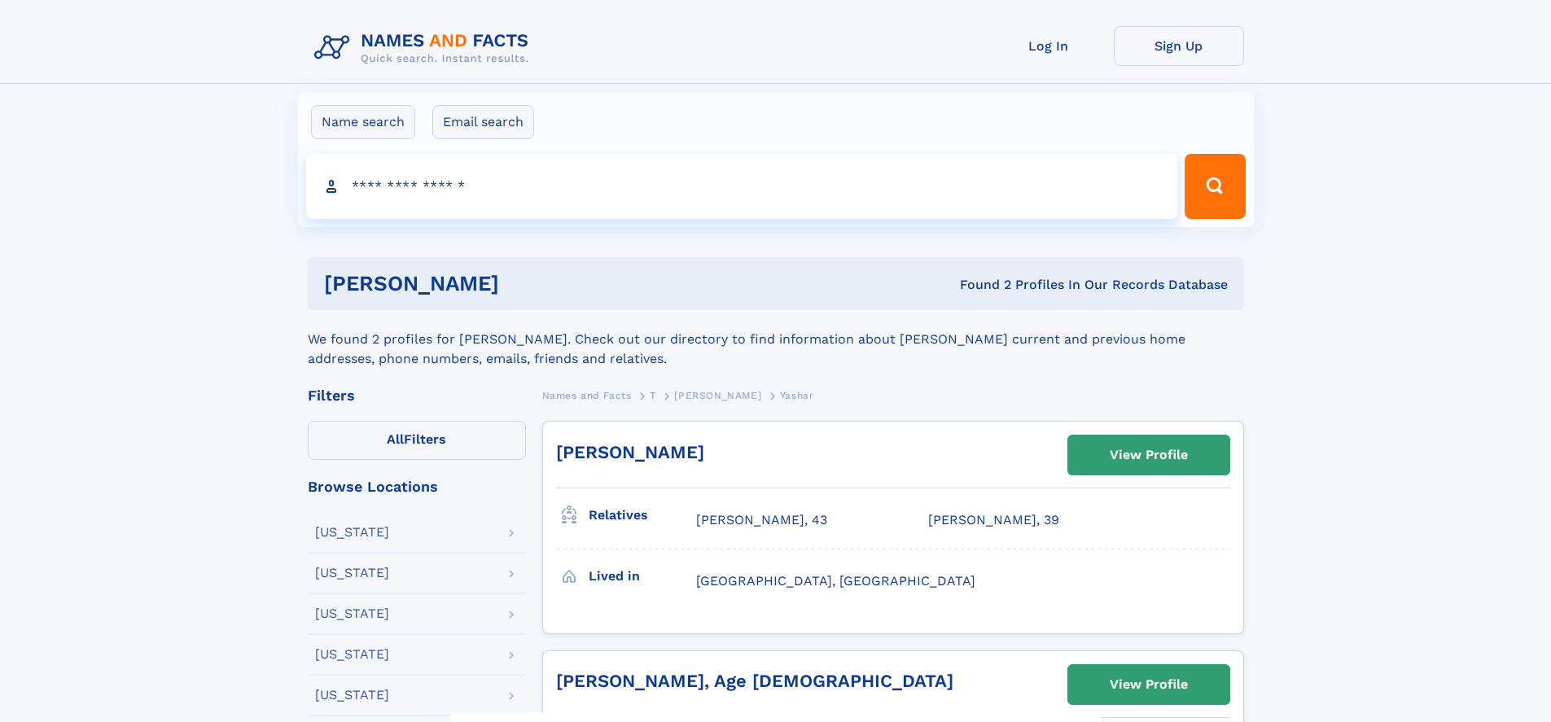 This screenshot has height=722, width=1551. I want to click on input: search input, so click(742, 186).